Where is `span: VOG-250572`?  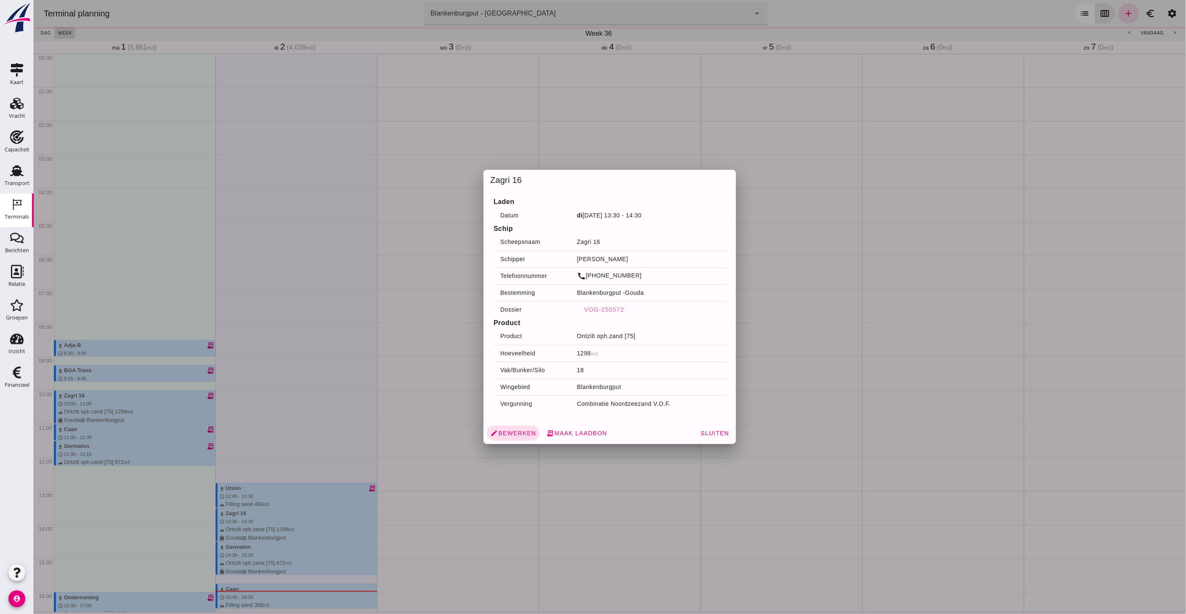 span: VOG-250572 is located at coordinates (570, 310).